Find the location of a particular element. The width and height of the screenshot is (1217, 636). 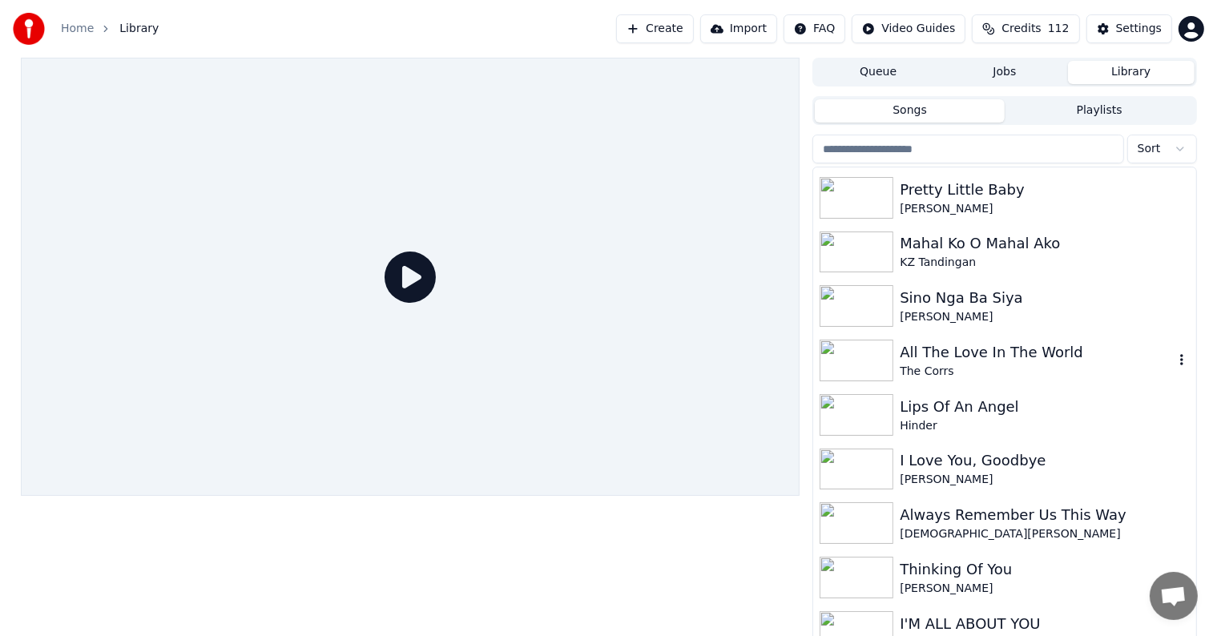

span: Library is located at coordinates (139, 29).